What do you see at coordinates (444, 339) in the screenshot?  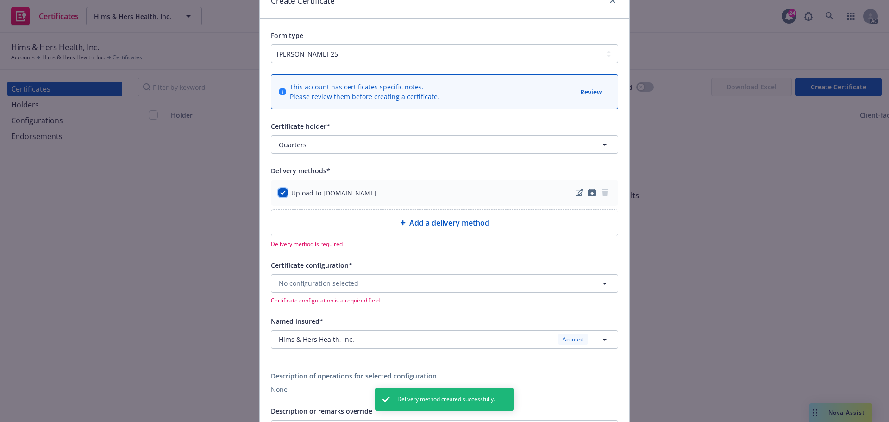 I see `button: Hims & Hers Health, Inc.Account` at bounding box center [444, 339].